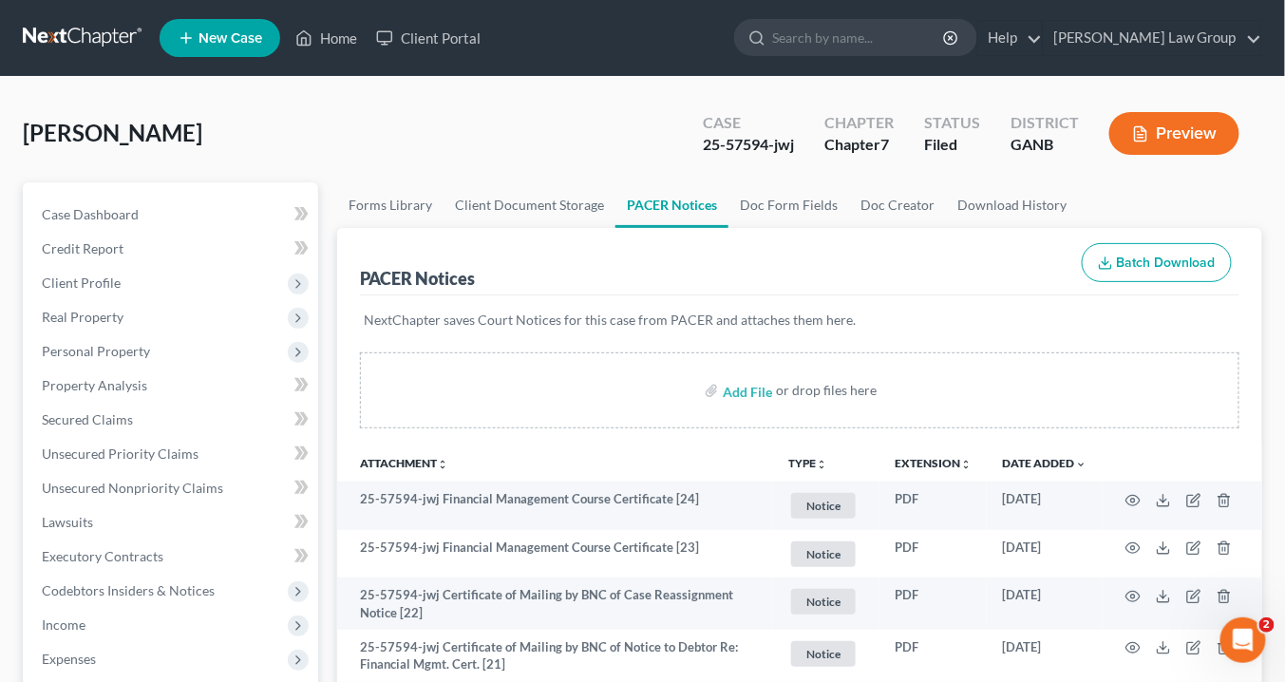 The image size is (1285, 682). Describe the element at coordinates (172, 249) in the screenshot. I see `a: Credit Report` at that location.